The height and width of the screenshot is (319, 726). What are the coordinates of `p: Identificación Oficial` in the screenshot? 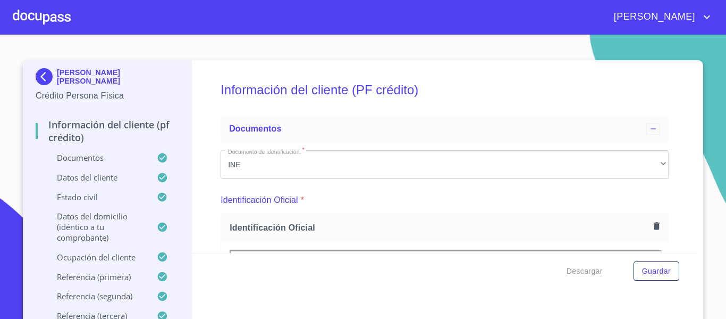 It's located at (260, 200).